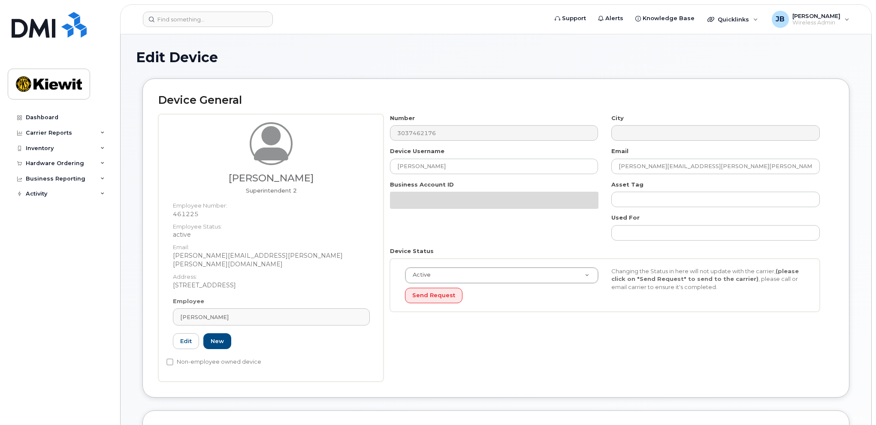  What do you see at coordinates (412, 251) in the screenshot?
I see `label: Device Status` at bounding box center [412, 251].